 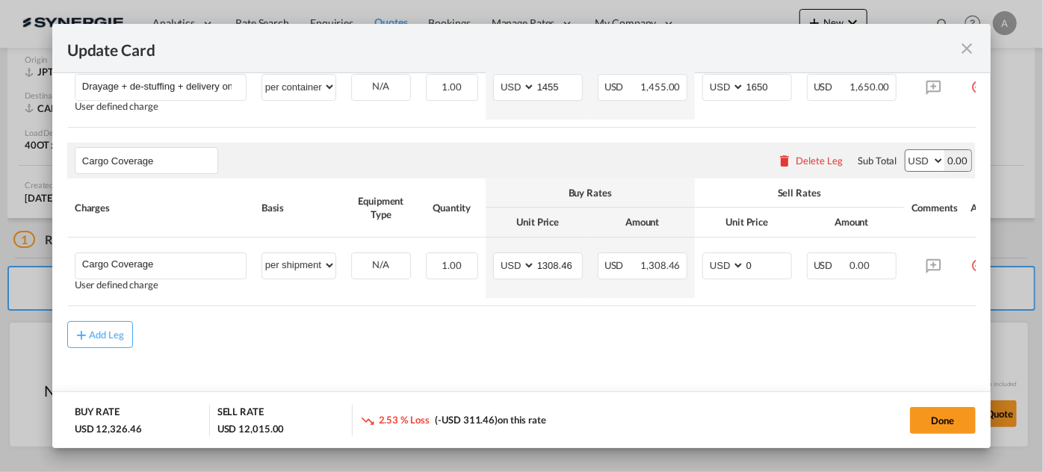 I want to click on input: 0, so click(x=768, y=265).